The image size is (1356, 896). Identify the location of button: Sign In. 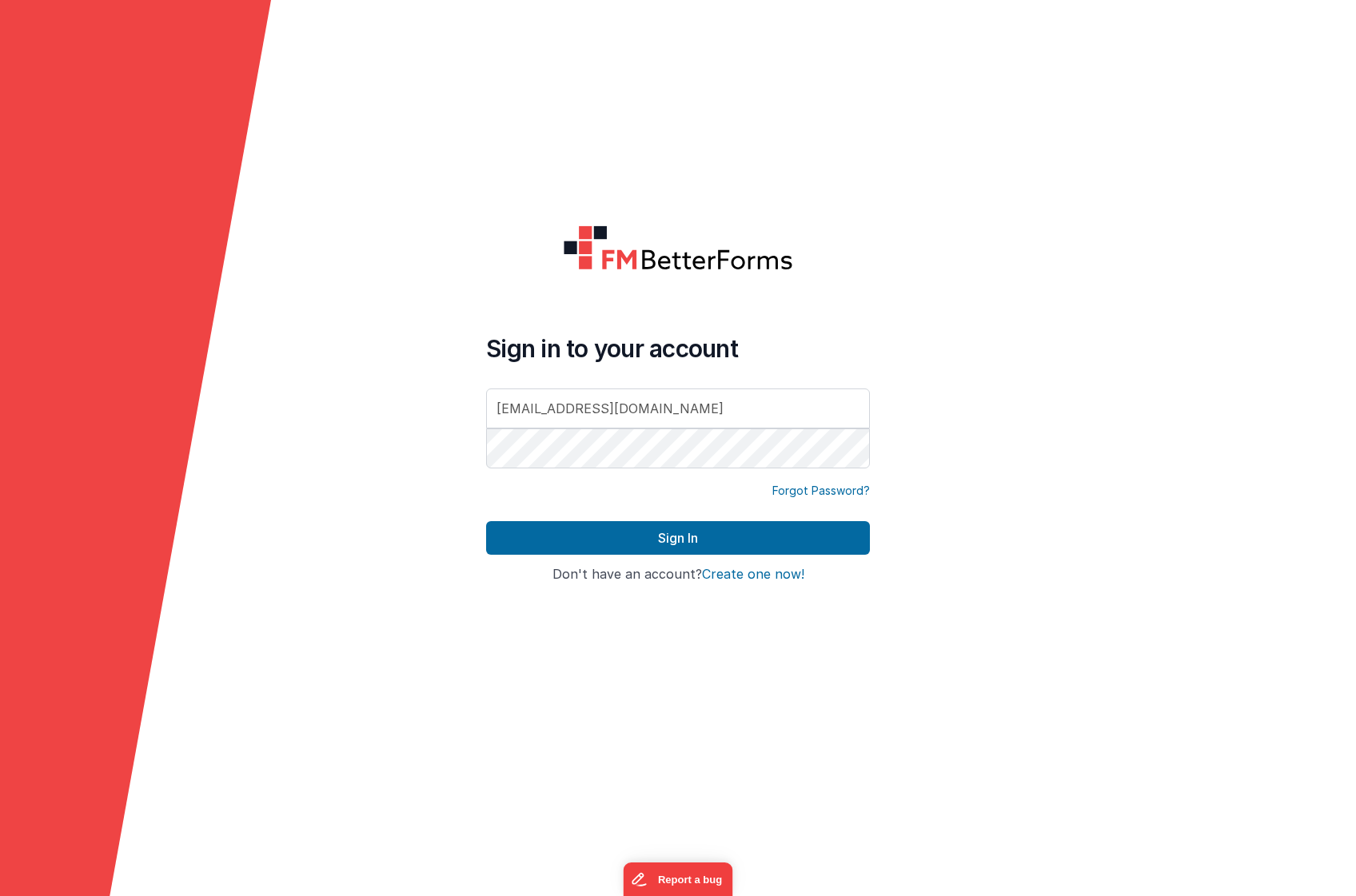
(678, 538).